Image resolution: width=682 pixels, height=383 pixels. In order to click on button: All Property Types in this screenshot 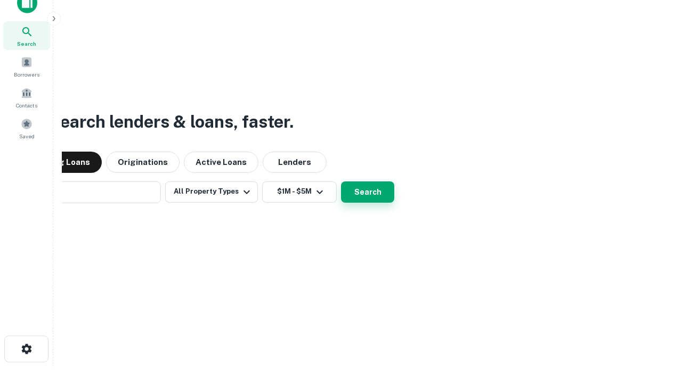, I will do `click(211, 192)`.